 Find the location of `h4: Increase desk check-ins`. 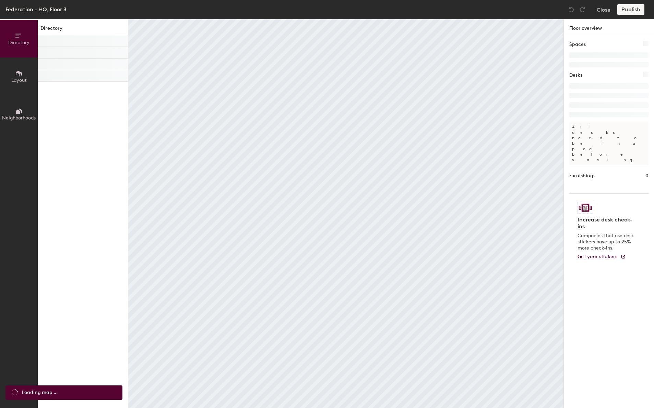

h4: Increase desk check-ins is located at coordinates (606, 223).